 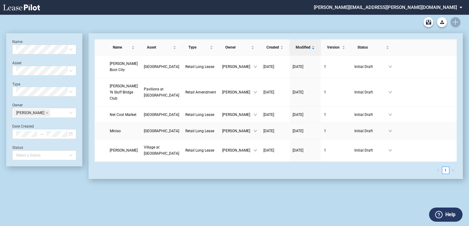 I want to click on label: Help, so click(x=451, y=215).